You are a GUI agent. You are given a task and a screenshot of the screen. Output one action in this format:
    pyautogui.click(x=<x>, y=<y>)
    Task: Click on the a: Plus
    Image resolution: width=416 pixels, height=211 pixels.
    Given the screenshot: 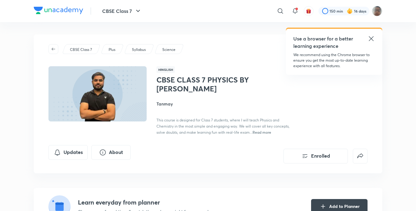 What is the action you would take?
    pyautogui.click(x=112, y=50)
    